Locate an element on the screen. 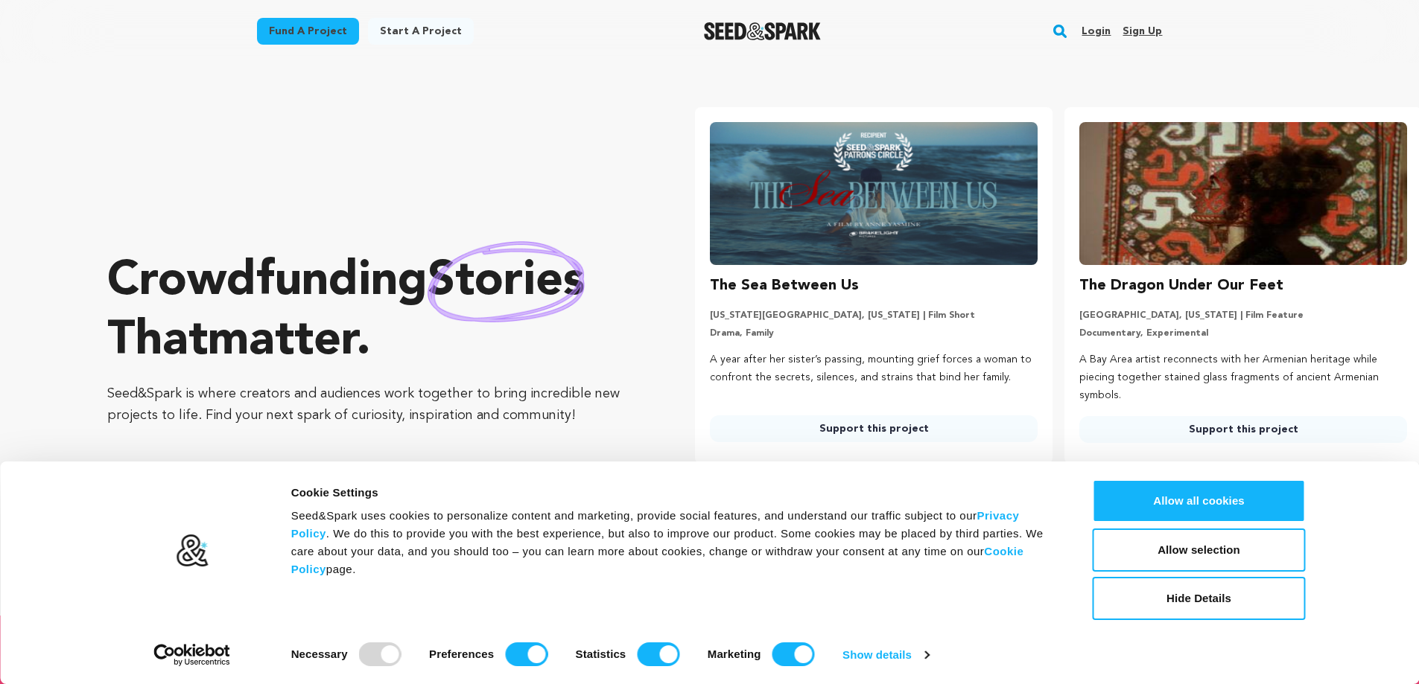  img: logo is located at coordinates (191, 551).